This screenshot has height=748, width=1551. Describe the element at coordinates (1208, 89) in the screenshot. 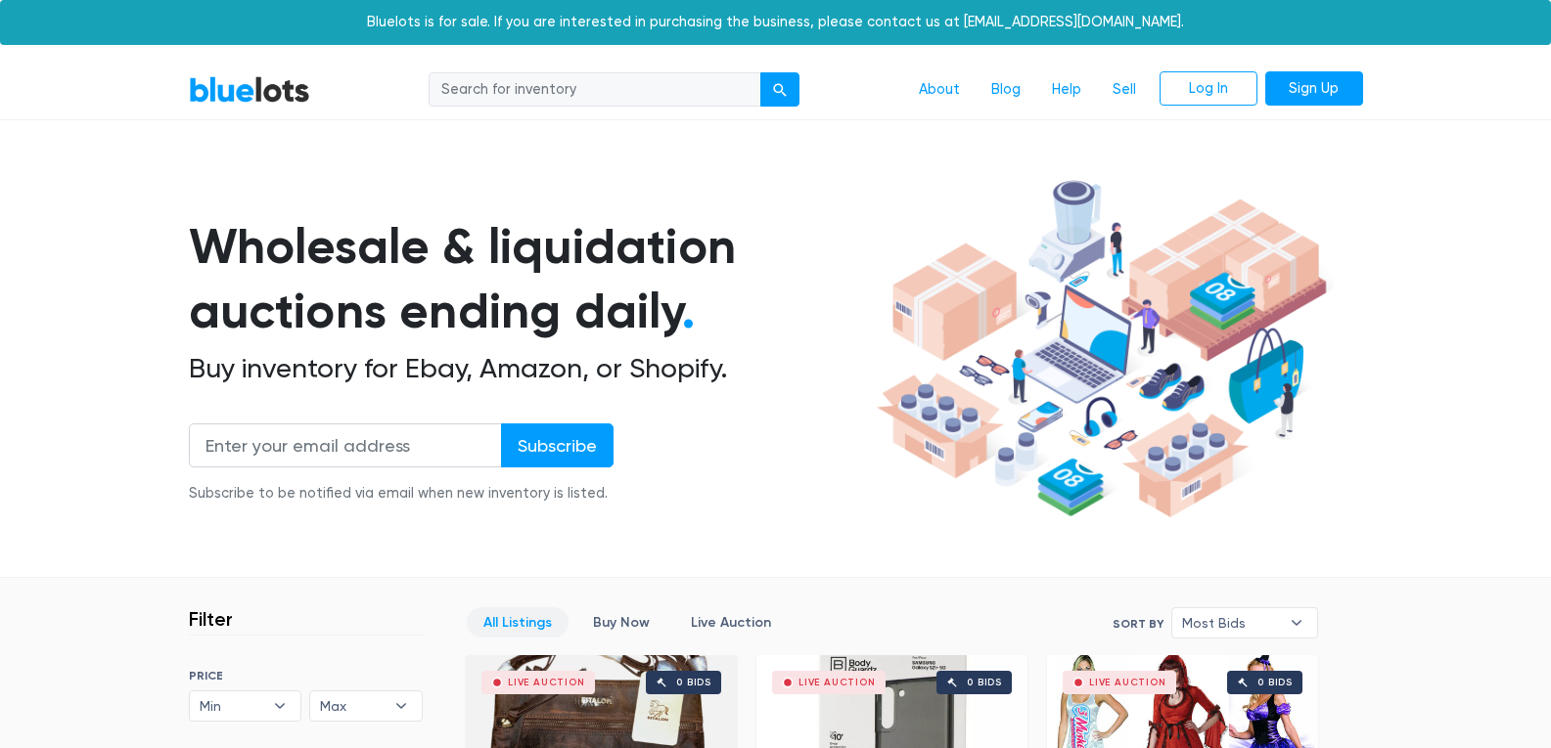

I see `a: Log In` at that location.